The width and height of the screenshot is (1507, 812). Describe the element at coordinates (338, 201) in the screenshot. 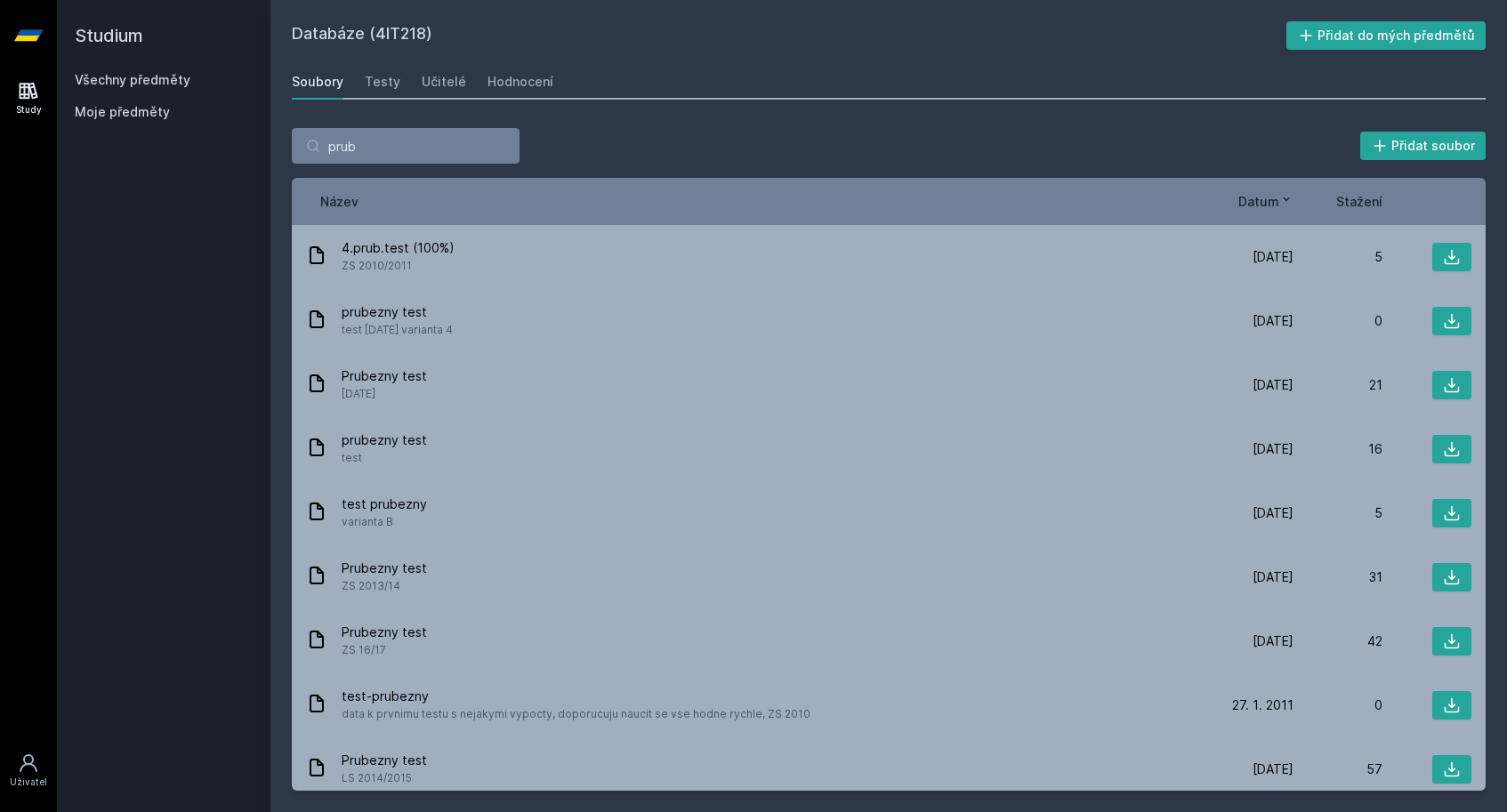

I see `button: Název` at that location.